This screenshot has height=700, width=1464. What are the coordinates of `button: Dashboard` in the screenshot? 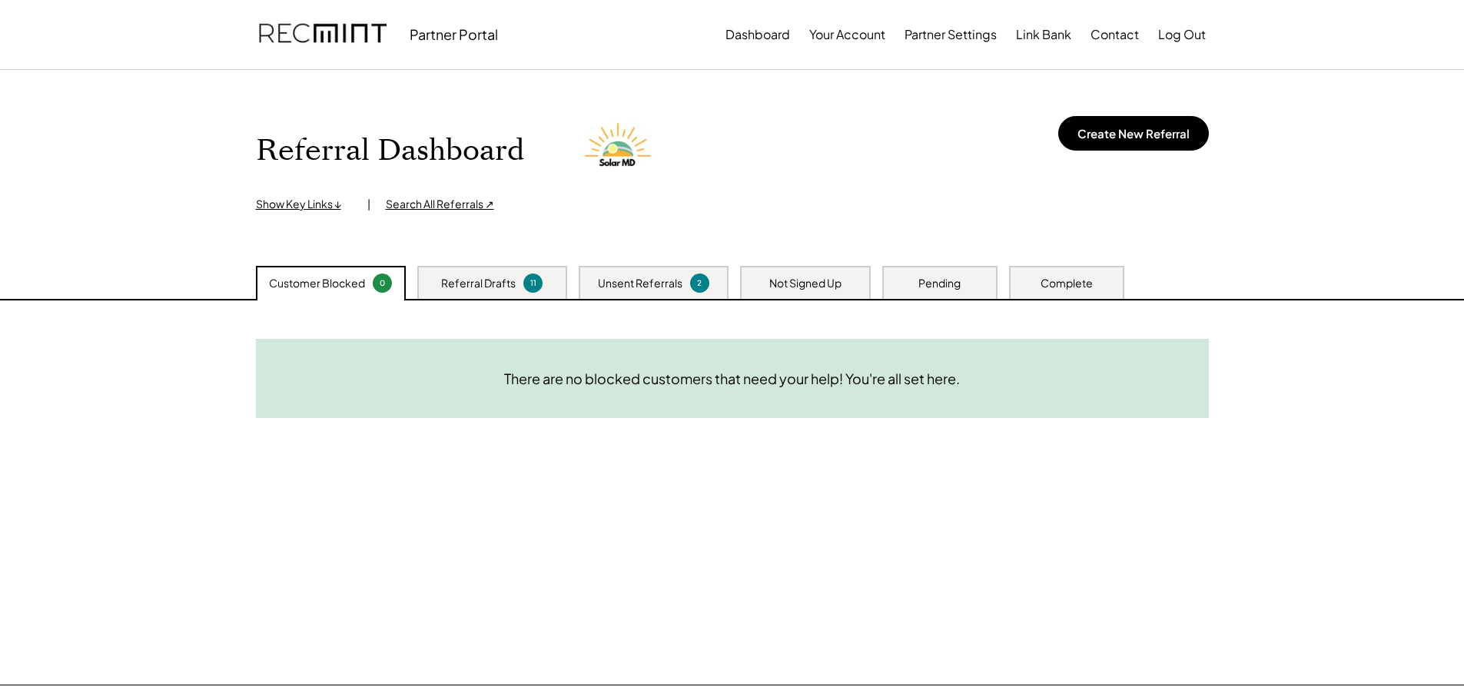 It's located at (758, 35).